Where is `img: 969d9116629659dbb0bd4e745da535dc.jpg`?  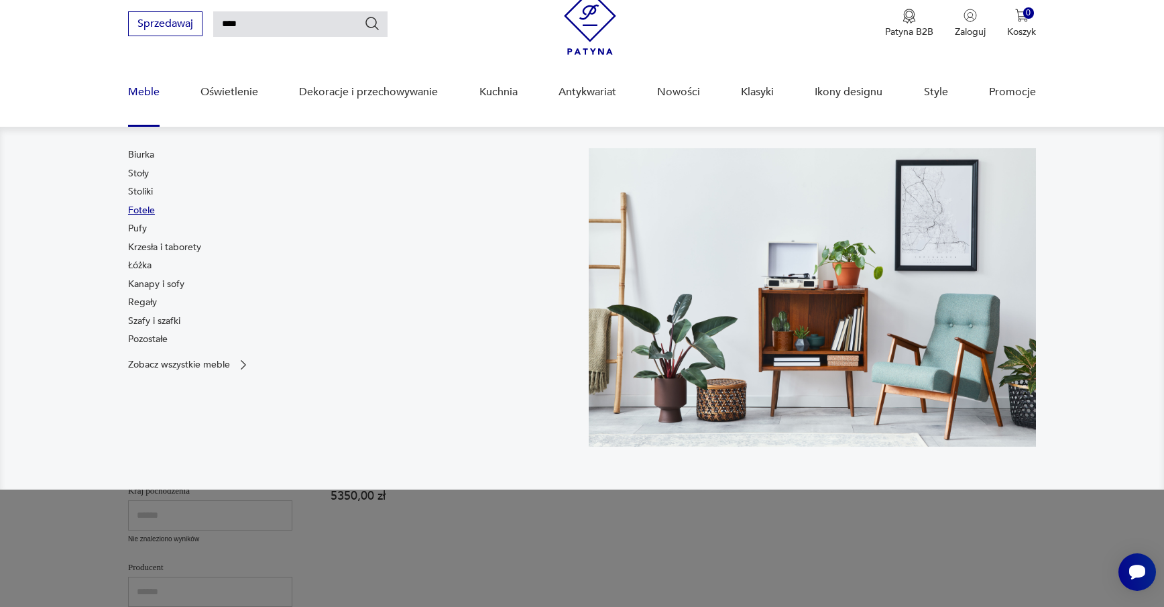
img: 969d9116629659dbb0bd4e745da535dc.jpg is located at coordinates (812, 297).